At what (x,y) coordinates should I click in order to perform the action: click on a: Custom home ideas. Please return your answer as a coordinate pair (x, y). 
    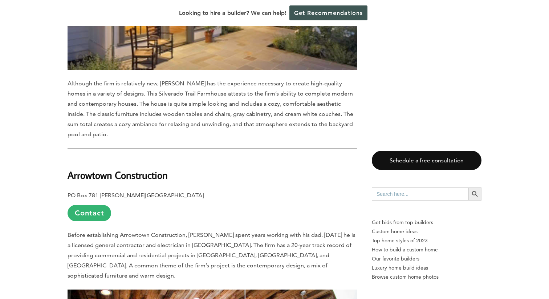
    Looking at the image, I should click on (427, 231).